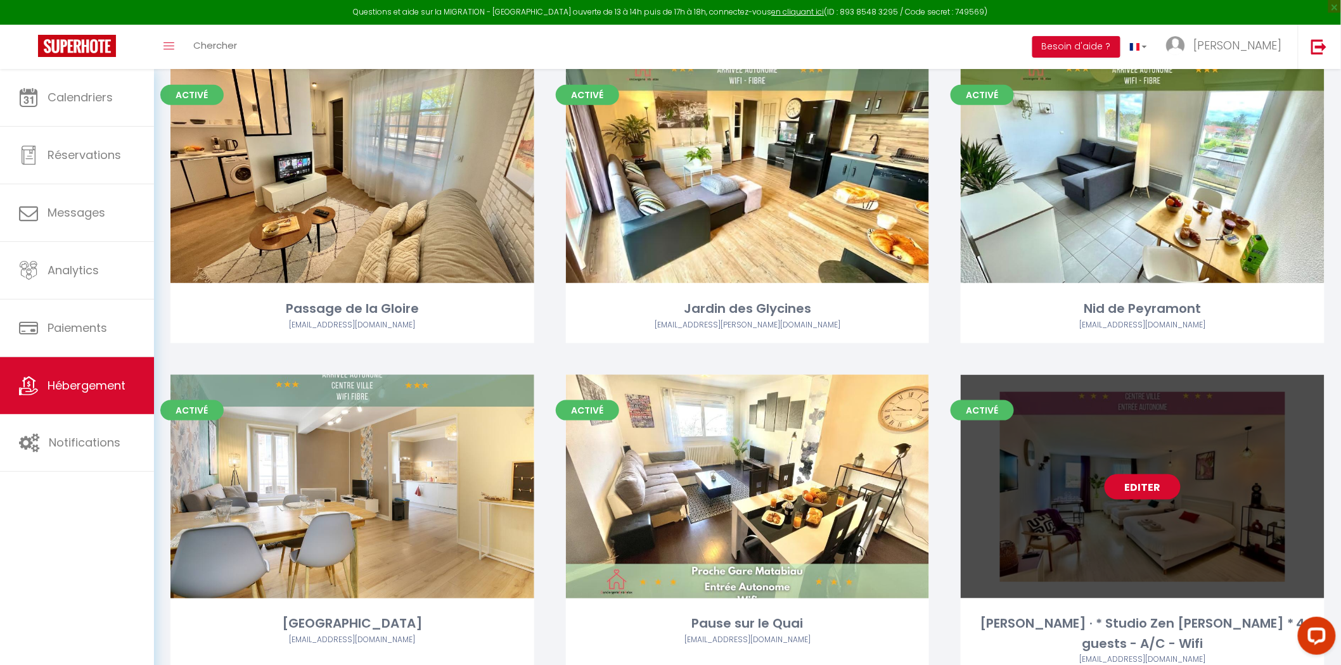 Image resolution: width=1341 pixels, height=665 pixels. What do you see at coordinates (29, 24) in the screenshot?
I see `button: Open LiveChat chat widget` at bounding box center [29, 24].